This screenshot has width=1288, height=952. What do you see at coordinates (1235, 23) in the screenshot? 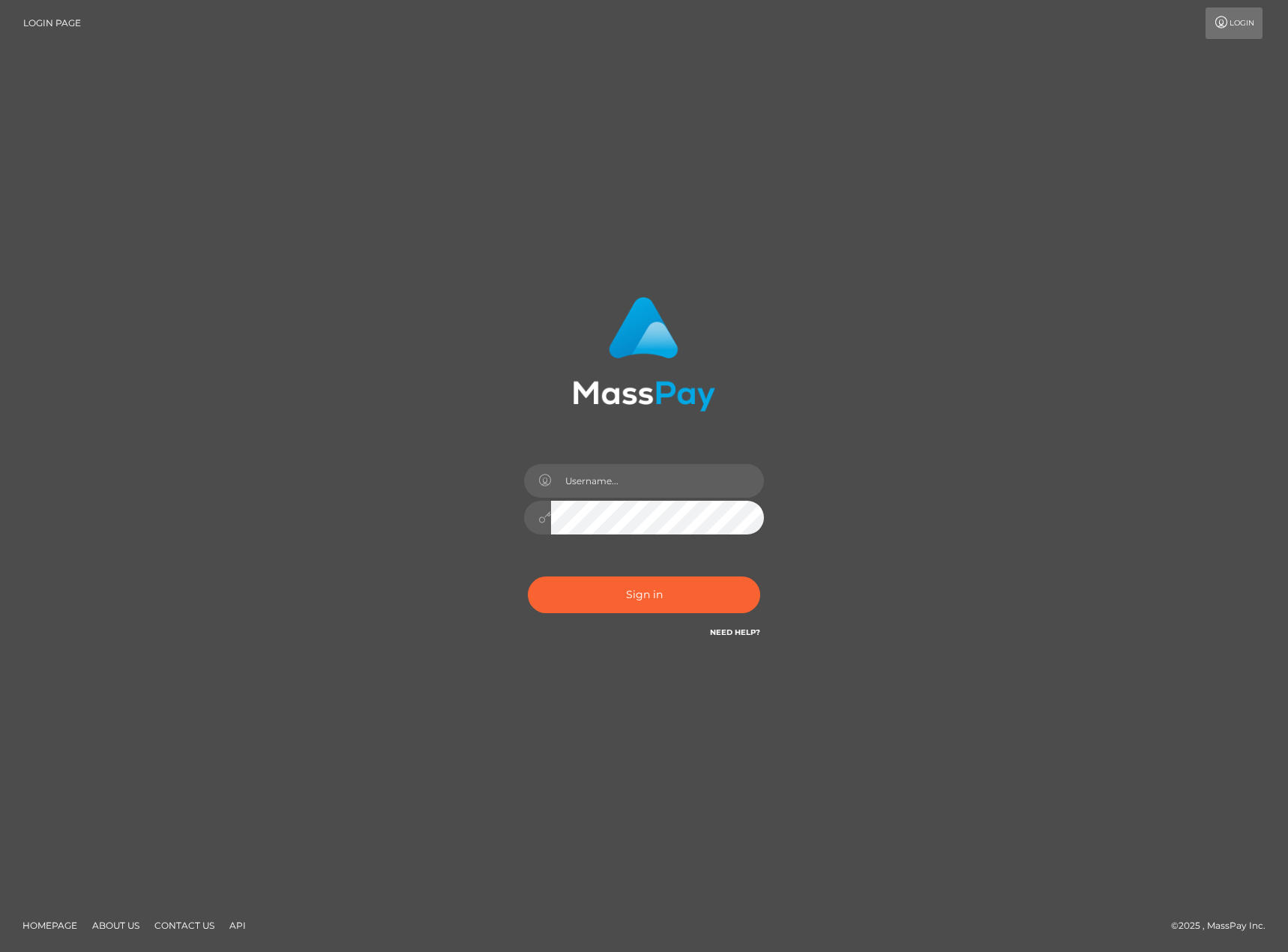
I see `a: Login` at bounding box center [1235, 23].